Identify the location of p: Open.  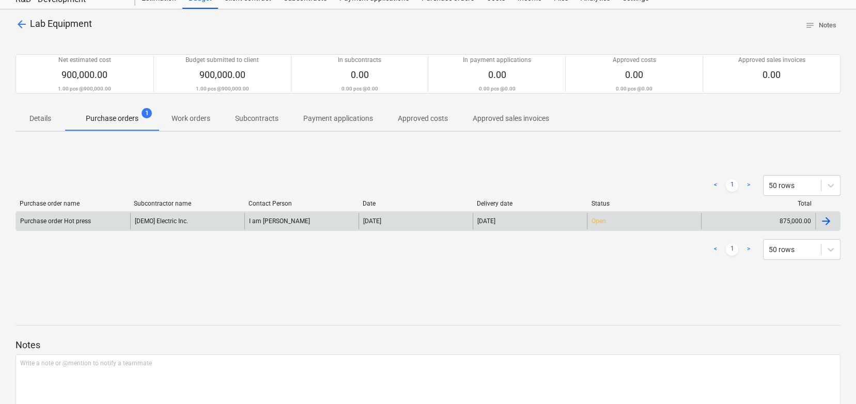
(599, 221).